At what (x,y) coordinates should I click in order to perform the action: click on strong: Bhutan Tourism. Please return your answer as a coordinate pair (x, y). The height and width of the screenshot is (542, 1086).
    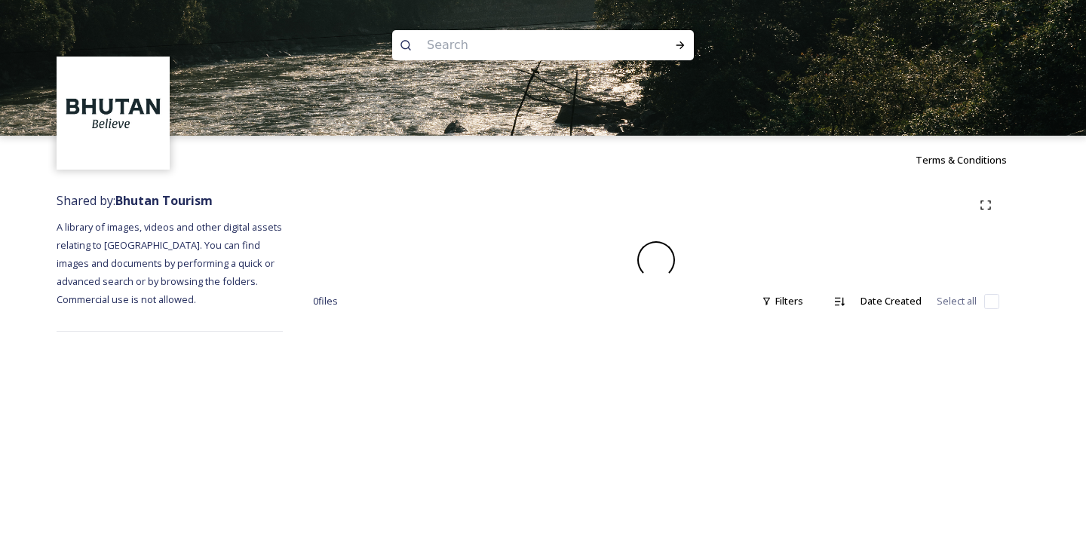
    Looking at the image, I should click on (164, 201).